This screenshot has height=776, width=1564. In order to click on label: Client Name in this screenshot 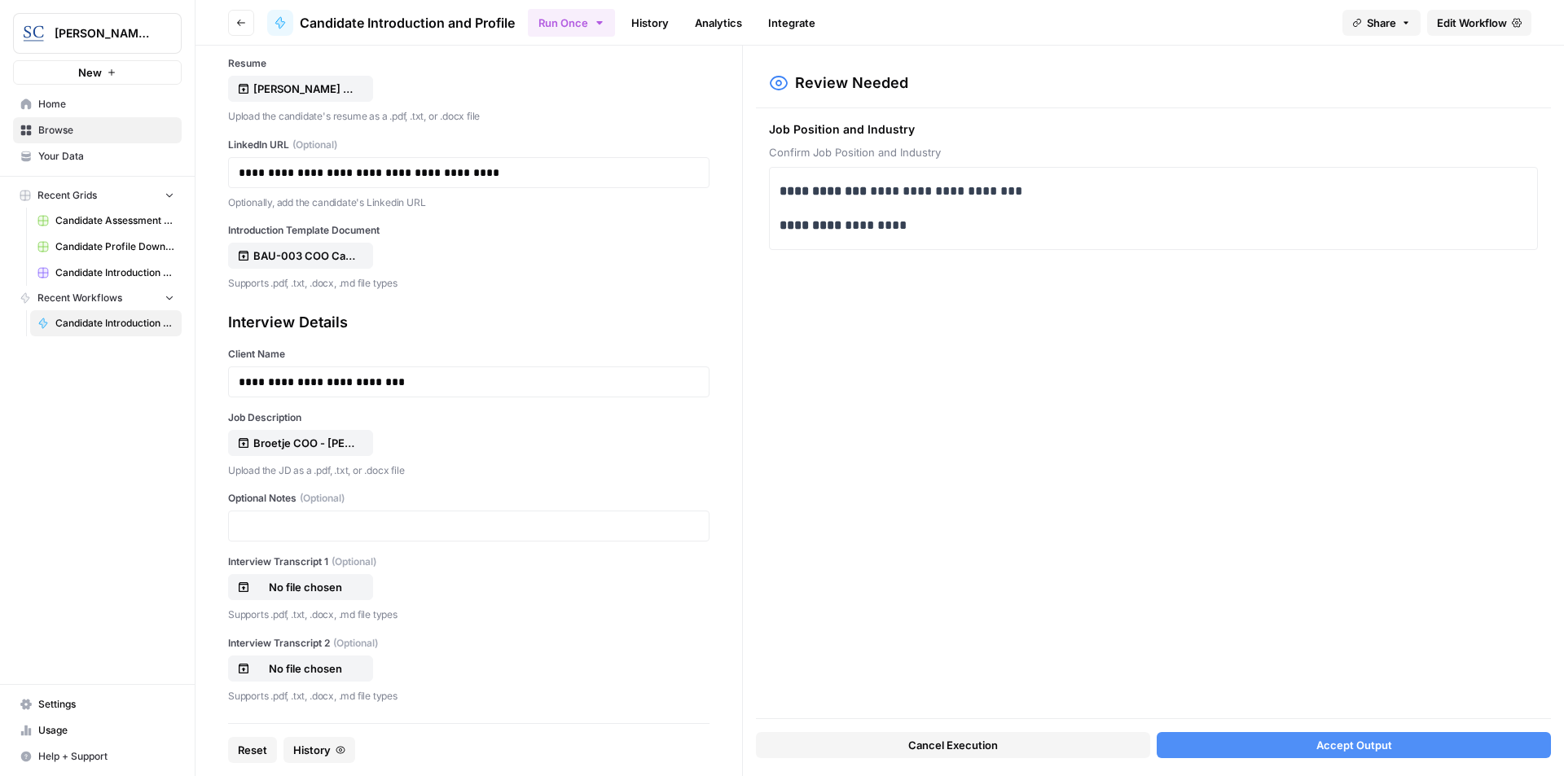, I will do `click(468, 354)`.